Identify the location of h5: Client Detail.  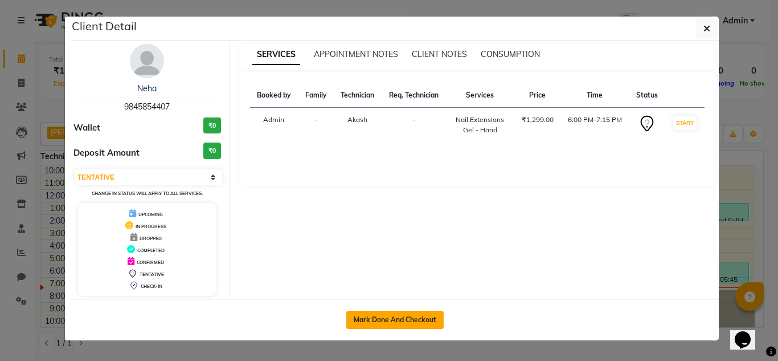
(104, 26).